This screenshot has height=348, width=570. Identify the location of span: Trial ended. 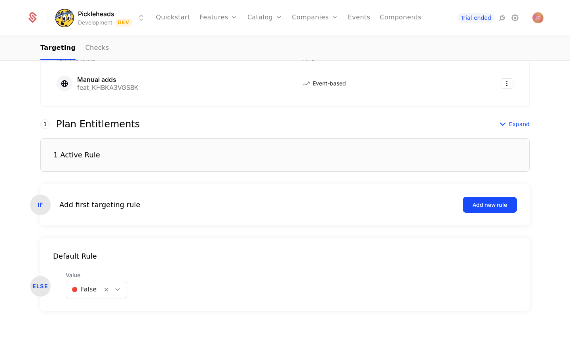
(475, 18).